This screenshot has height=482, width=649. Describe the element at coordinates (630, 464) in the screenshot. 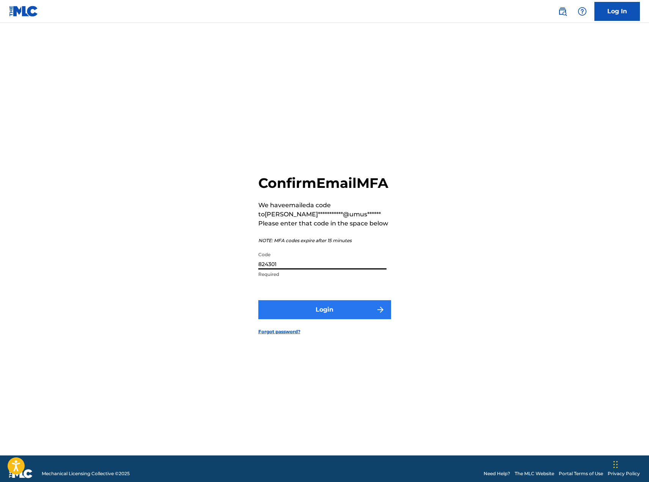

I see `div: Chat Widget` at that location.